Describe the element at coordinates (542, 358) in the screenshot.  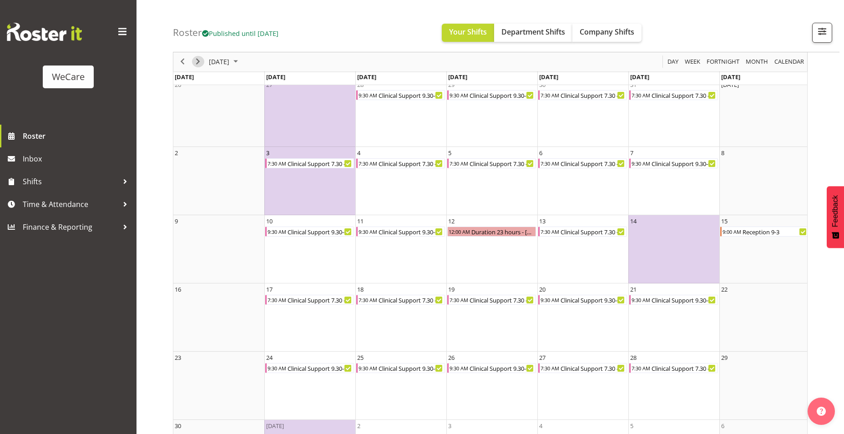
I see `div: 27` at that location.